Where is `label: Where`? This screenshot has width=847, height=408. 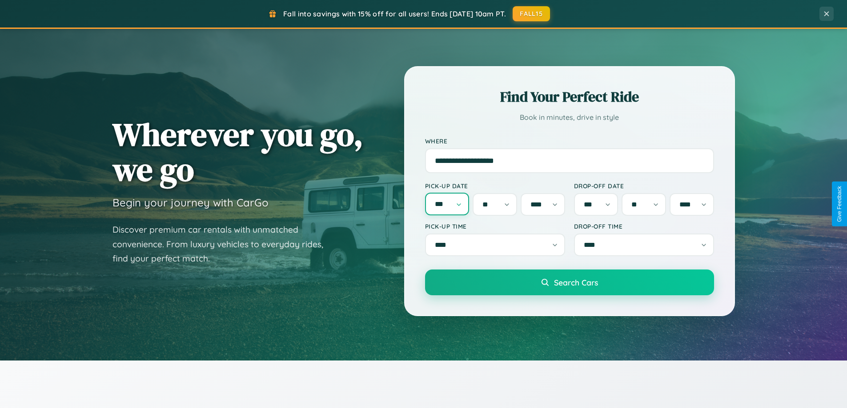 label: Where is located at coordinates (569, 141).